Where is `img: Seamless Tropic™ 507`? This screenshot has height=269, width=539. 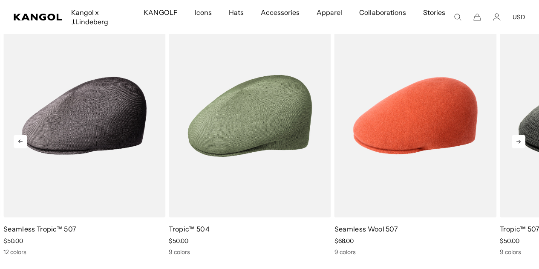
img: Seamless Tropic™ 507 is located at coordinates (84, 115).